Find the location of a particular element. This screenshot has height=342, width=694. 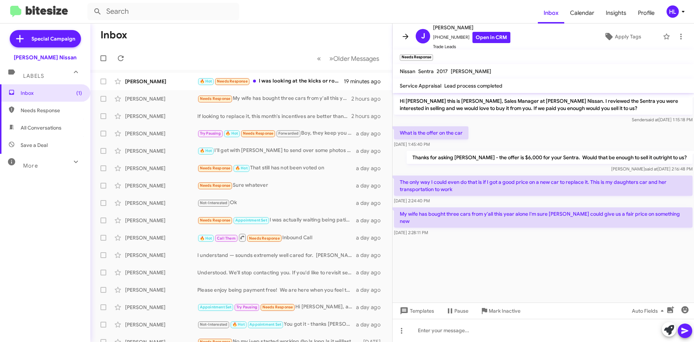

button: HL is located at coordinates (673, 12).